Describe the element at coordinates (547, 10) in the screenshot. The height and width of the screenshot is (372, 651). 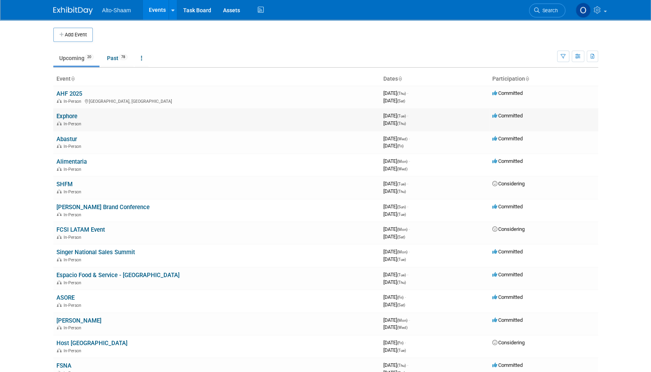
I see `a: Search` at that location.